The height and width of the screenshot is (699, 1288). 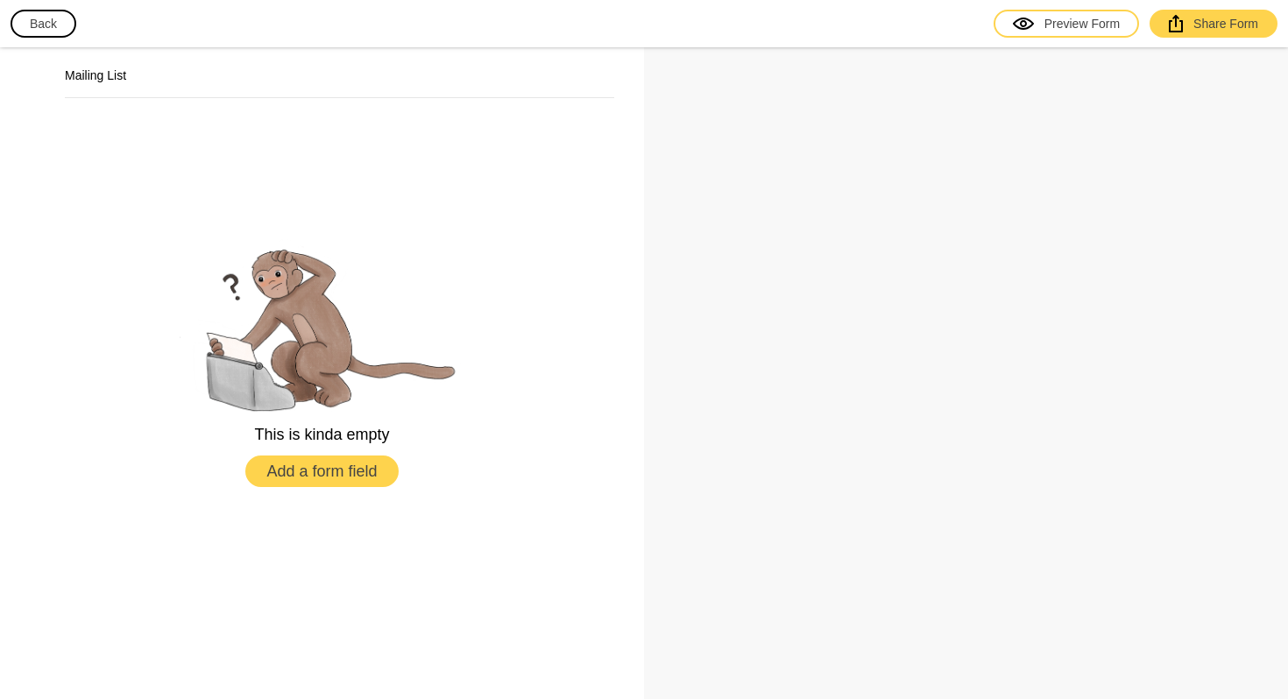 I want to click on a: Preview Form, so click(x=1067, y=24).